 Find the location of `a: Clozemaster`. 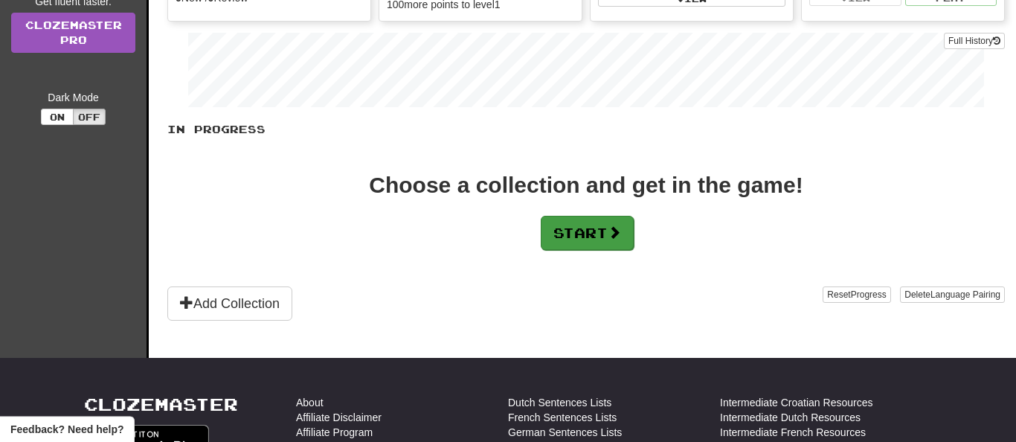

a: Clozemaster is located at coordinates (161, 404).